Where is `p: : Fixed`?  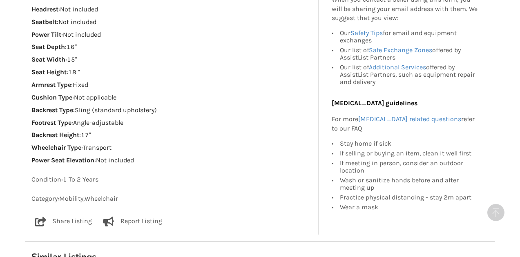
p: : Fixed is located at coordinates (172, 85).